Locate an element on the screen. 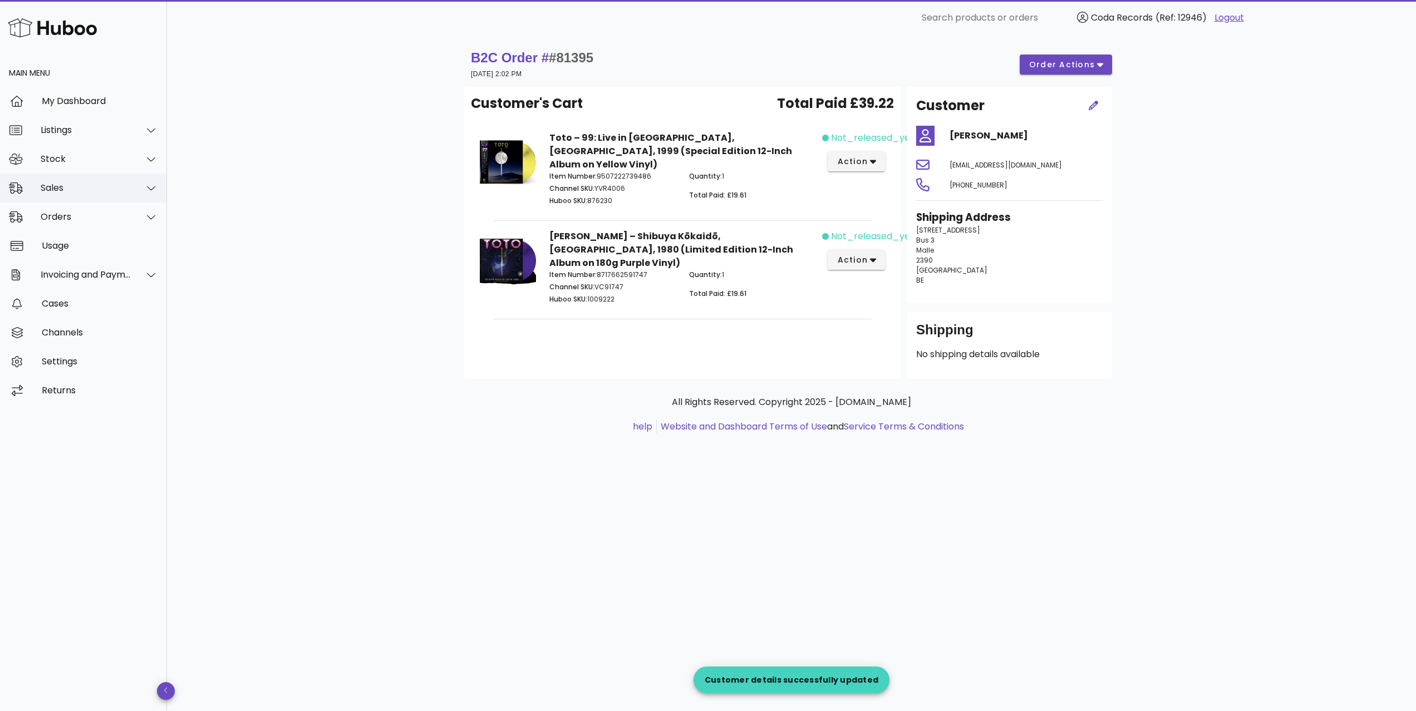 This screenshot has width=1416, height=711. div: Invoicing and Payments is located at coordinates (86, 274).